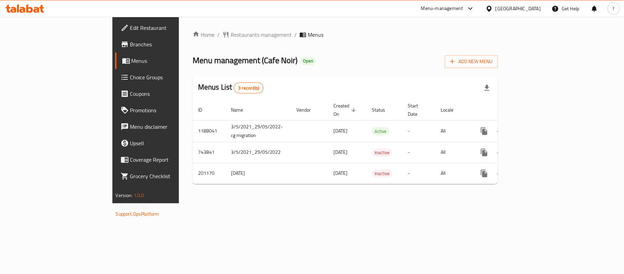  What do you see at coordinates (166, 77) in the screenshot?
I see `a: Choice Groups` at bounding box center [166, 77].